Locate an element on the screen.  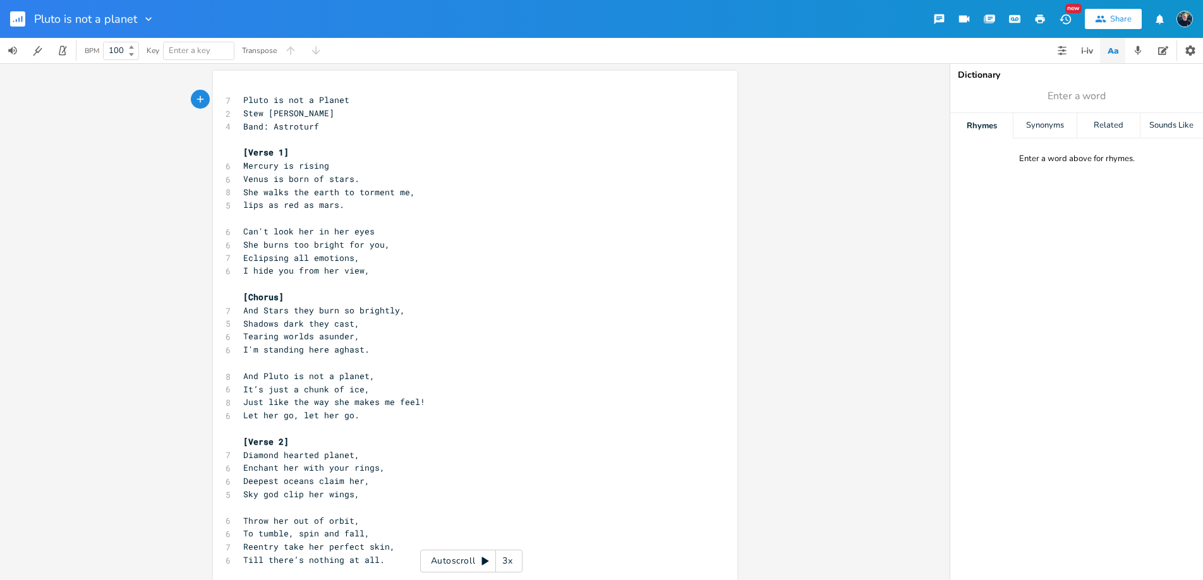
span: And Pluto is not a planet, is located at coordinates (309, 376).